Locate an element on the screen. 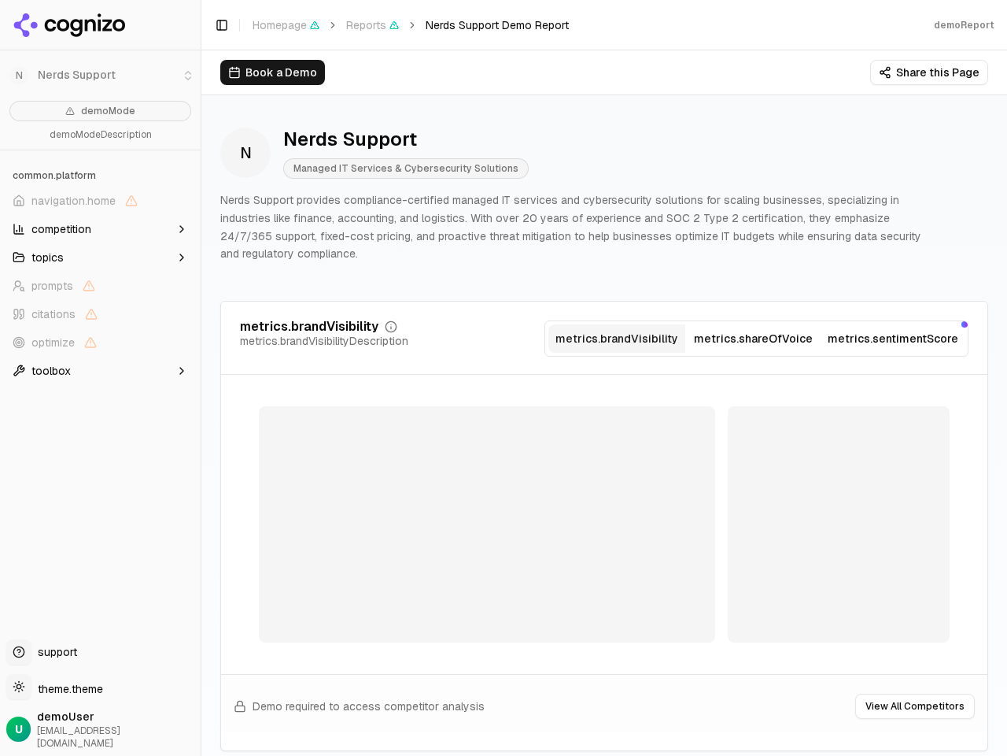 This screenshot has width=1007, height=756. span: Managed IT Services & Cybersecurity Solutions is located at coordinates (406, 168).